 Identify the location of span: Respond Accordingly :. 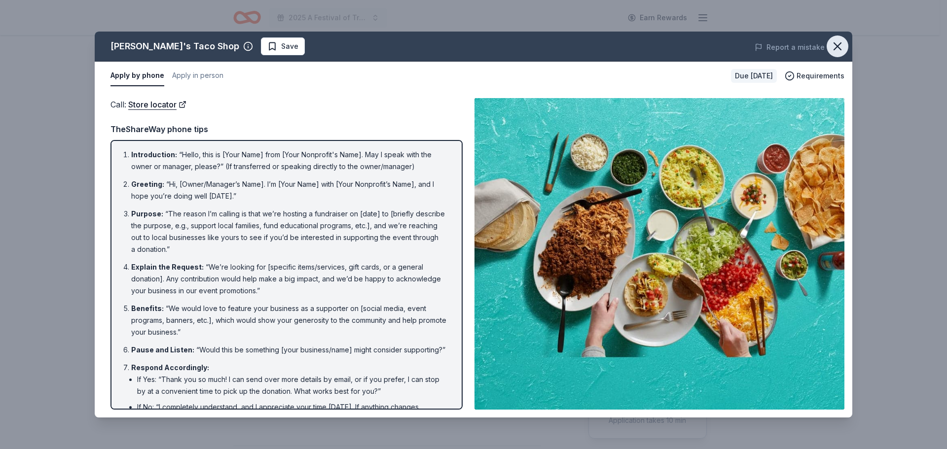
(170, 367).